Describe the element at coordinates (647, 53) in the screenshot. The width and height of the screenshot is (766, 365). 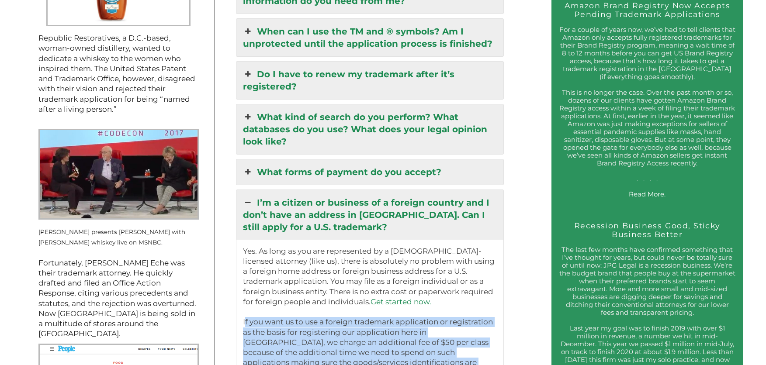
I see `p: For a couple of years now, we’ve had to tell clients that Amazon only accepts fully registered tr...` at that location.